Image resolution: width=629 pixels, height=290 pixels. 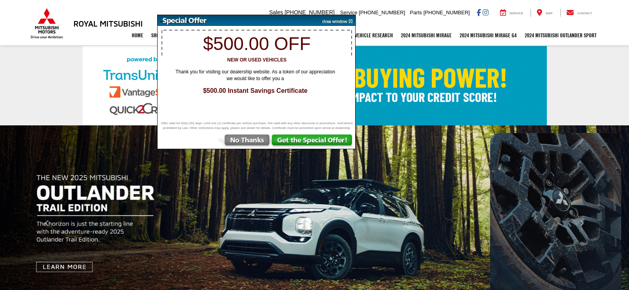 I want to click on span: $500.00 Instant Savings Certificate, so click(x=255, y=91).